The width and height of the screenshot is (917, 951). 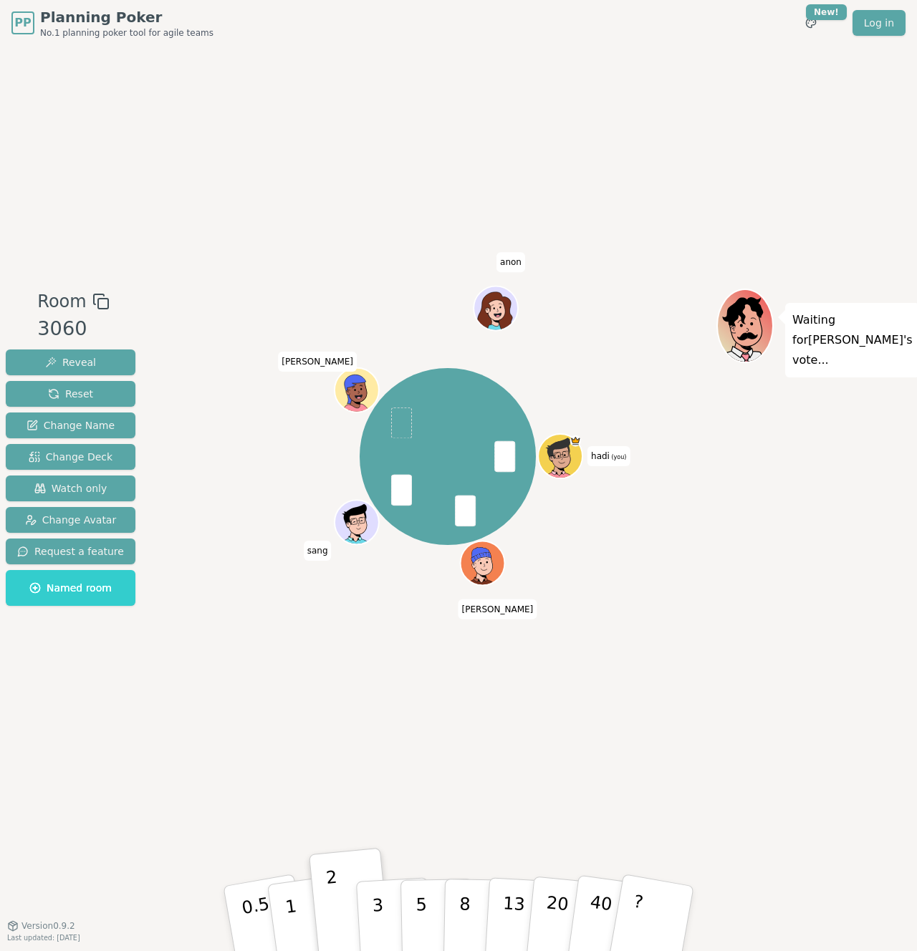 What do you see at coordinates (70, 394) in the screenshot?
I see `span: Reset` at bounding box center [70, 394].